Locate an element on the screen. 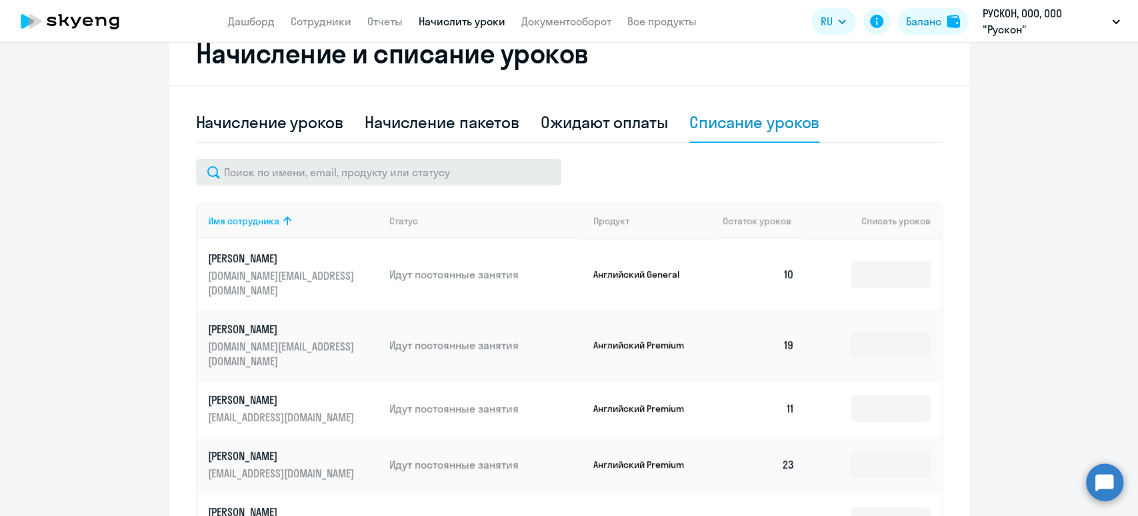  td: 11 is located at coordinates (759, 408).